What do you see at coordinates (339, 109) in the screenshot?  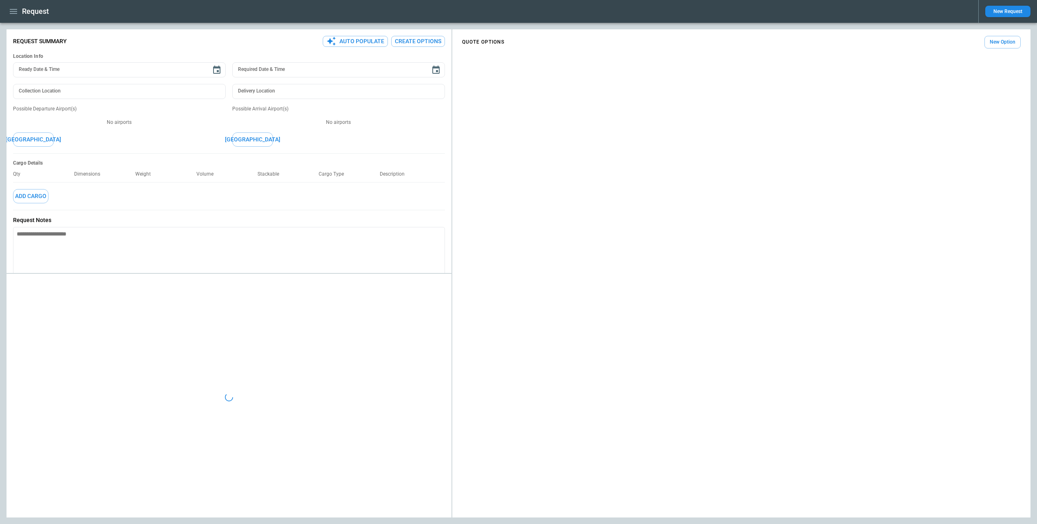 I see `p: Possible Arrival Airport(s)` at bounding box center [339, 109].